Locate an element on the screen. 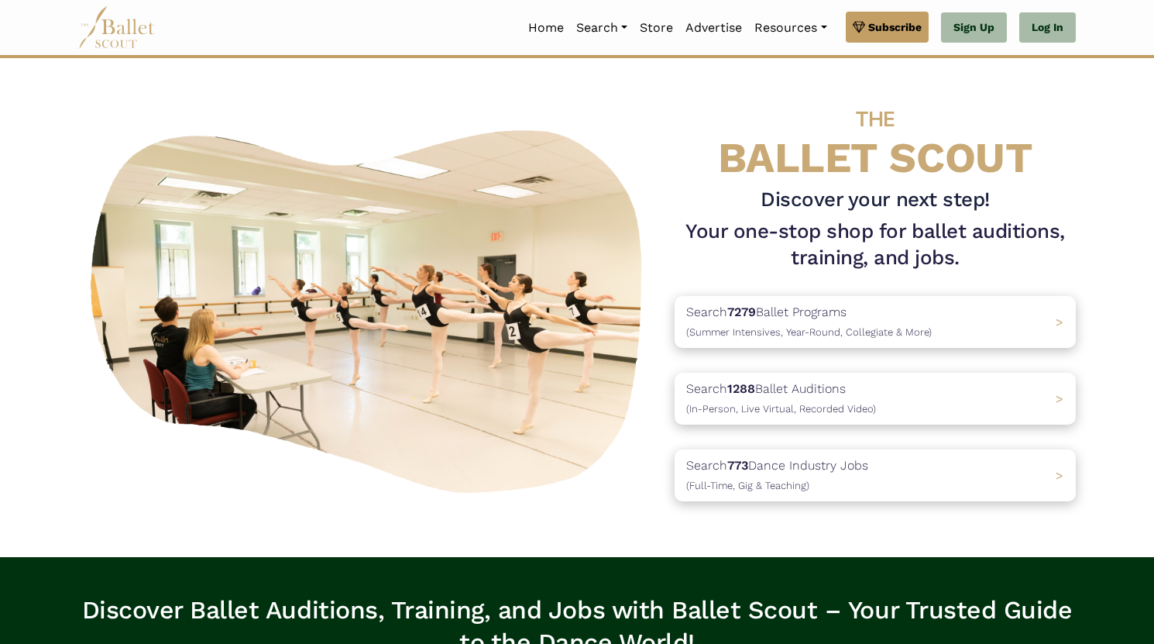  p: Search Ballet Programs is located at coordinates (809, 321).